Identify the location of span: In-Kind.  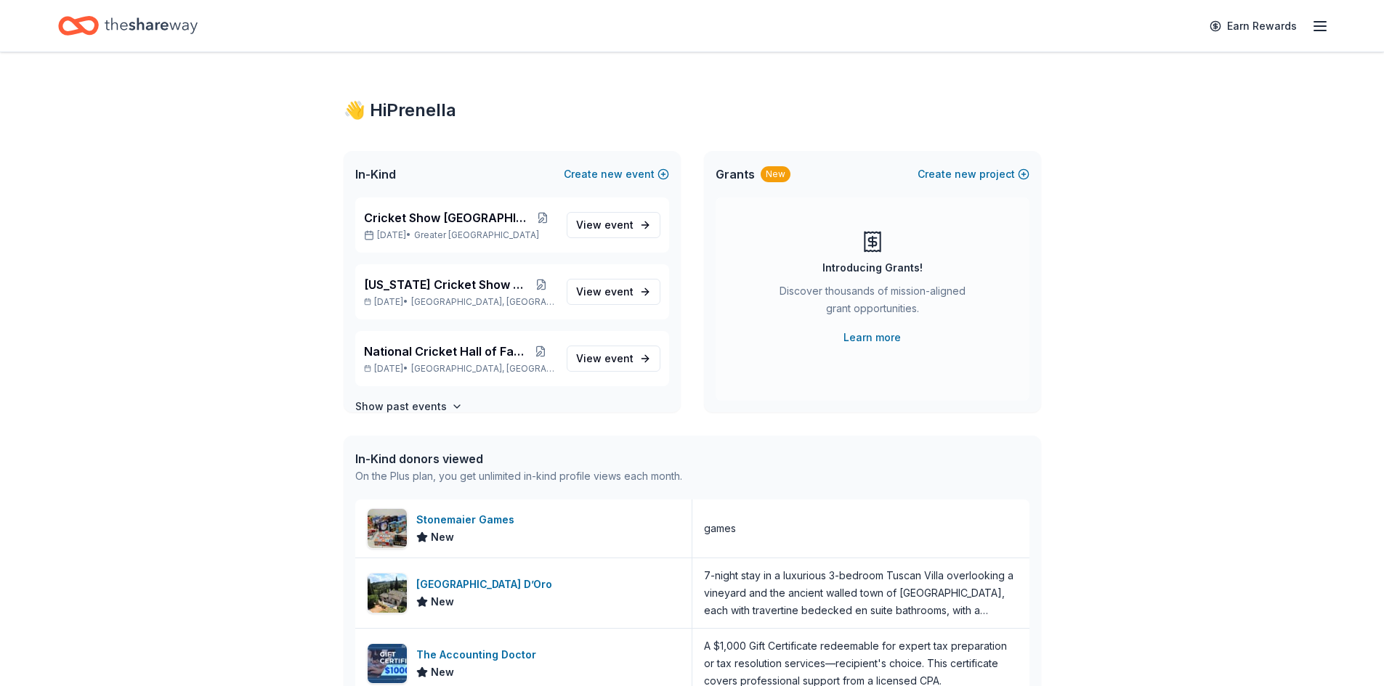
(375, 174).